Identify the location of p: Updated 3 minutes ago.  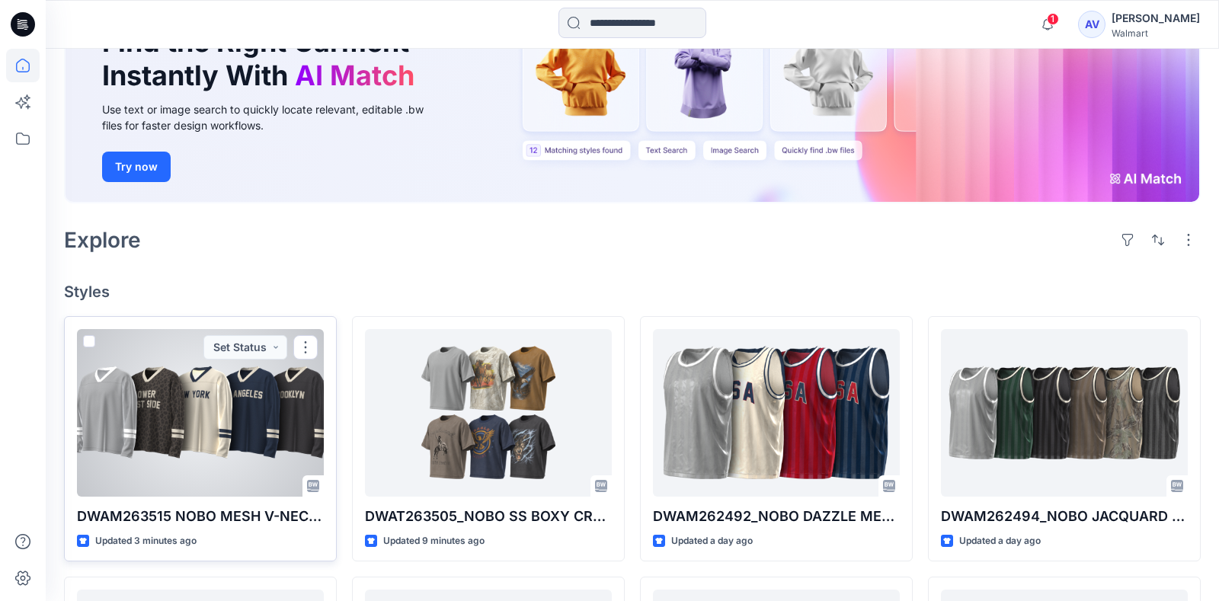
(146, 541).